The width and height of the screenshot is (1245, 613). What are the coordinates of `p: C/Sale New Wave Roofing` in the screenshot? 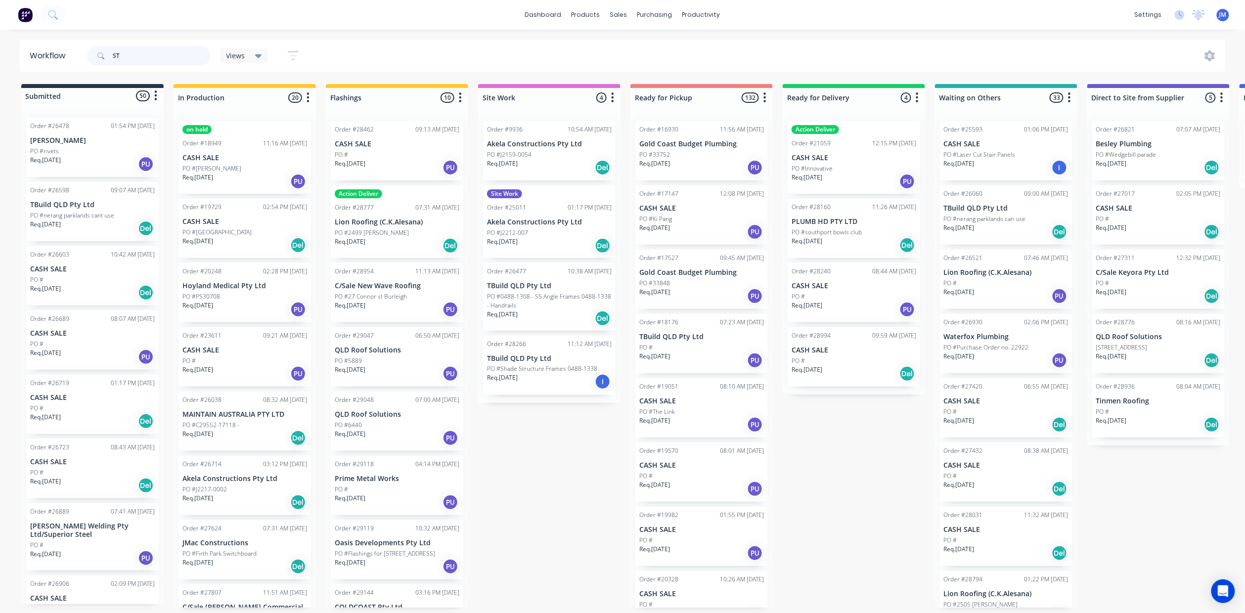 It's located at (397, 286).